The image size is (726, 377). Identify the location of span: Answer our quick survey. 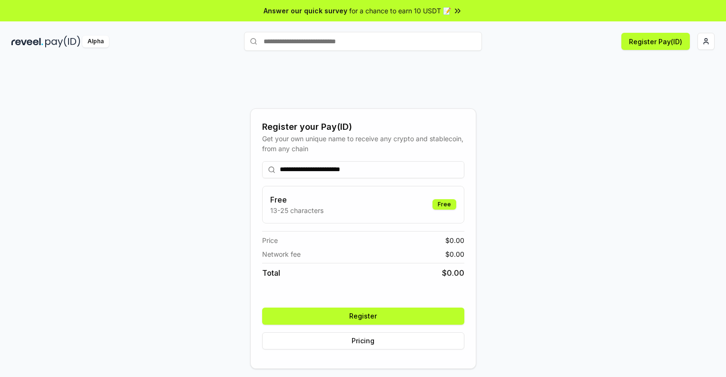
(306, 10).